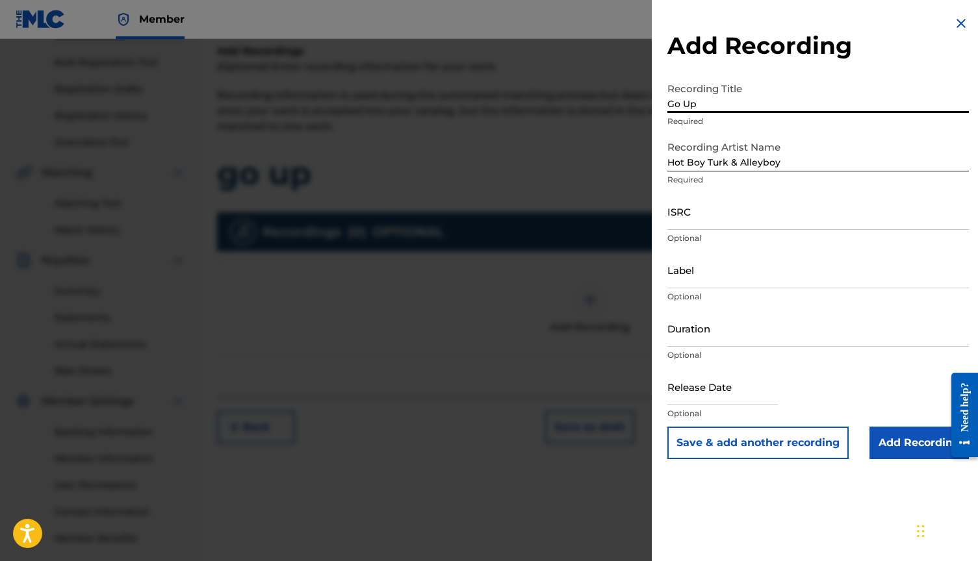  Describe the element at coordinates (40, 19) in the screenshot. I see `img: MLC Logo` at that location.